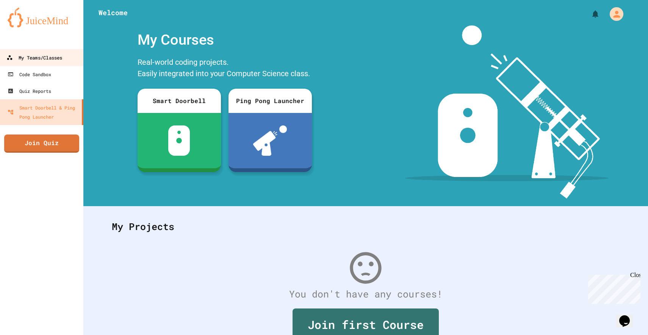 This screenshot has width=648, height=335. Describe the element at coordinates (179, 101) in the screenshot. I see `div: Smart Doorbell` at that location.